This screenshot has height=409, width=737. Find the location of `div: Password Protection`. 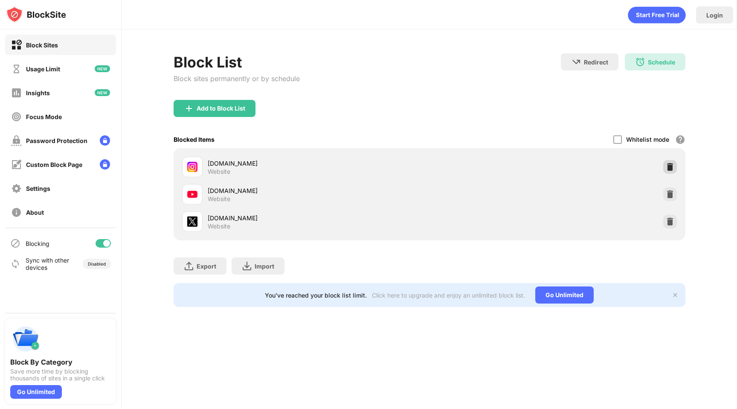

div: Password Protection is located at coordinates (57, 140).